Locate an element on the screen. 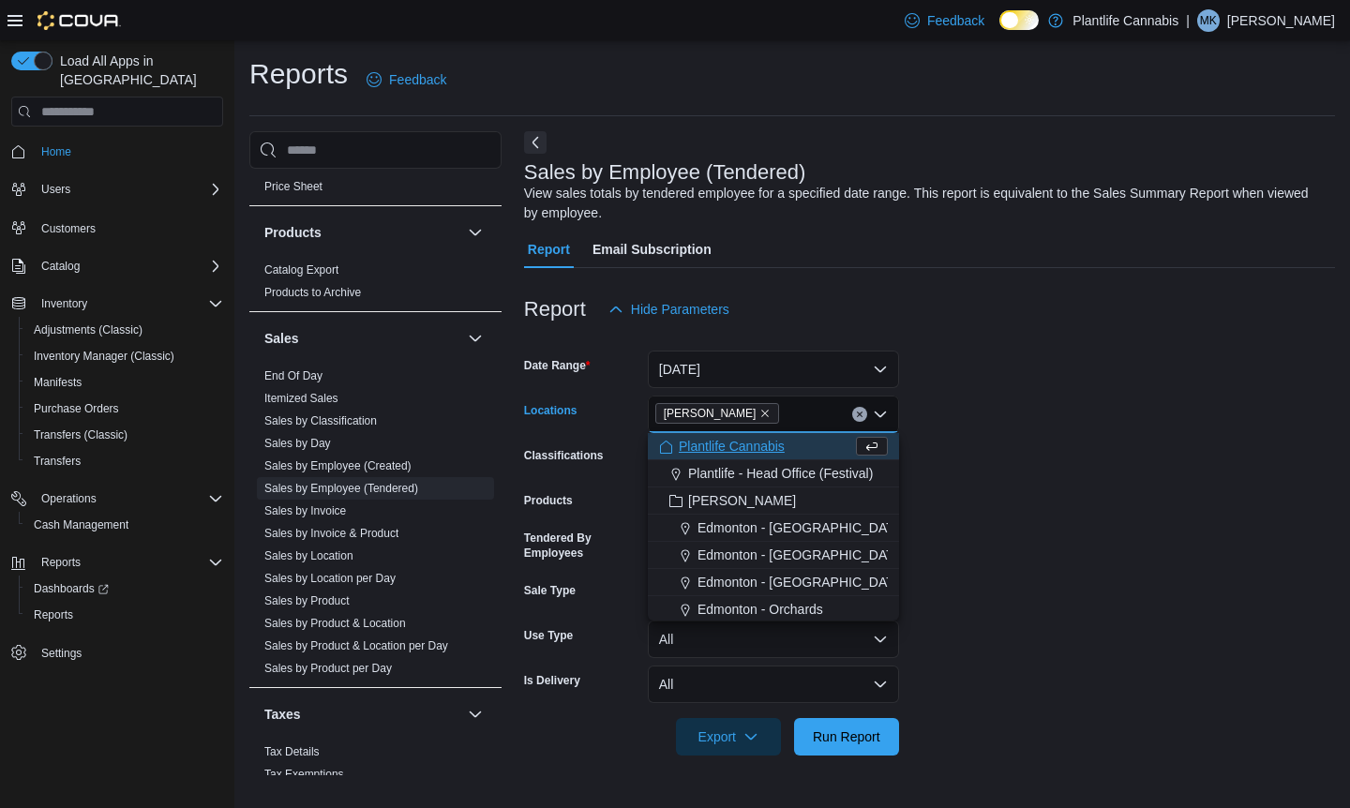 The image size is (1350, 808). a: Price Sheet is located at coordinates (293, 187).